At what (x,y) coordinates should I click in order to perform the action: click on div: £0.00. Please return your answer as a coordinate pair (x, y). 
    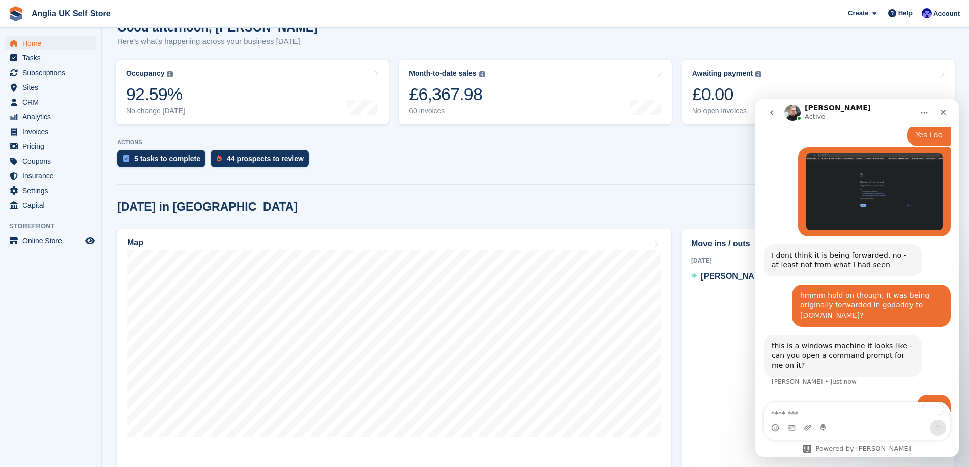
    Looking at the image, I should click on (727, 94).